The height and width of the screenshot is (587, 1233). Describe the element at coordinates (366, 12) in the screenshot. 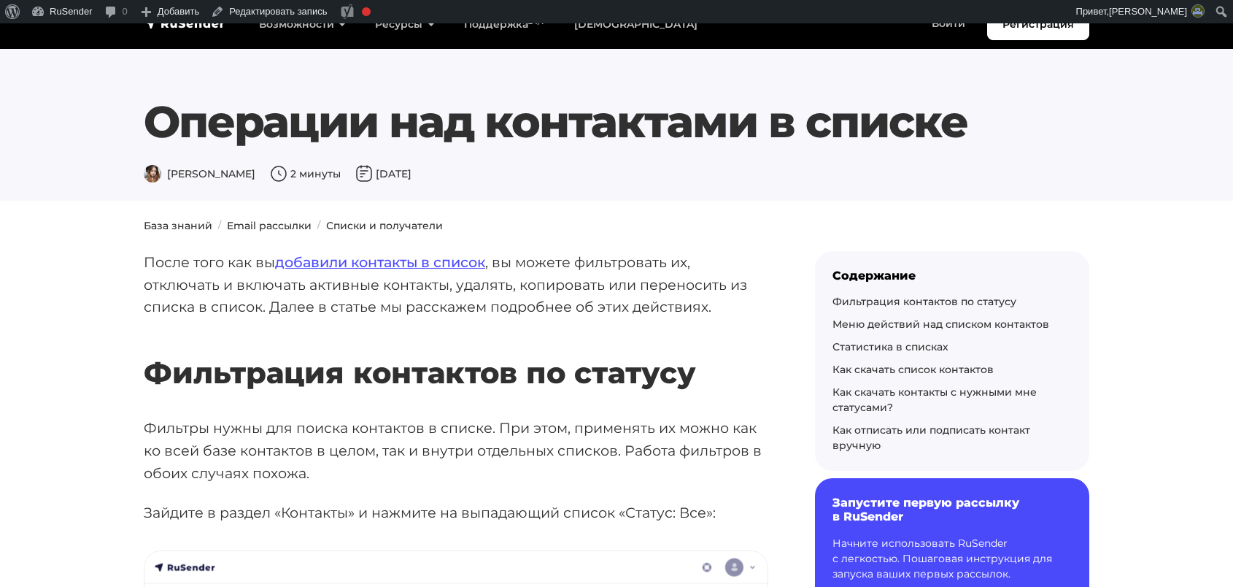

I see `div: Фокусная ключевая фраза не установлена` at that location.